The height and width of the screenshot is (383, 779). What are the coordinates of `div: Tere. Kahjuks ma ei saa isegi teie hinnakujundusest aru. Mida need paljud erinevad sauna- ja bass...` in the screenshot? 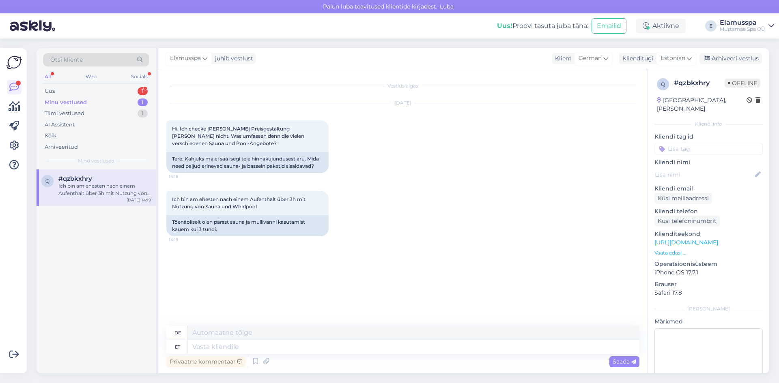 It's located at (247, 163).